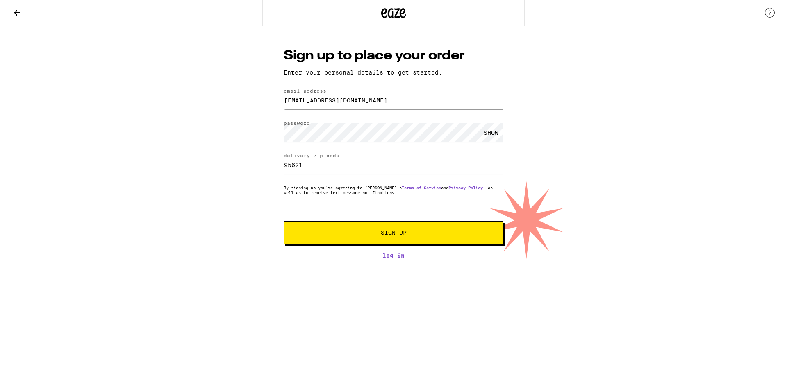  What do you see at coordinates (32, 9) in the screenshot?
I see `span: Hi. Need any help?` at bounding box center [32, 9].